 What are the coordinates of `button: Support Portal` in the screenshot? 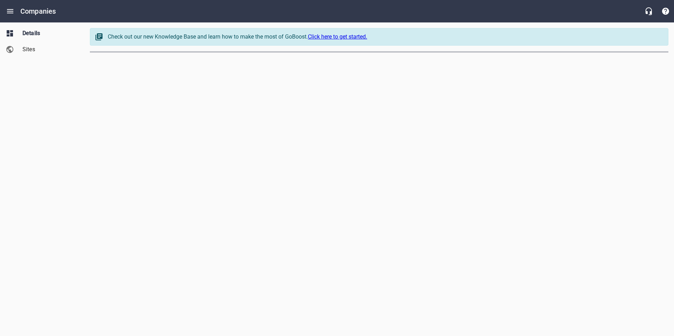 It's located at (666, 11).